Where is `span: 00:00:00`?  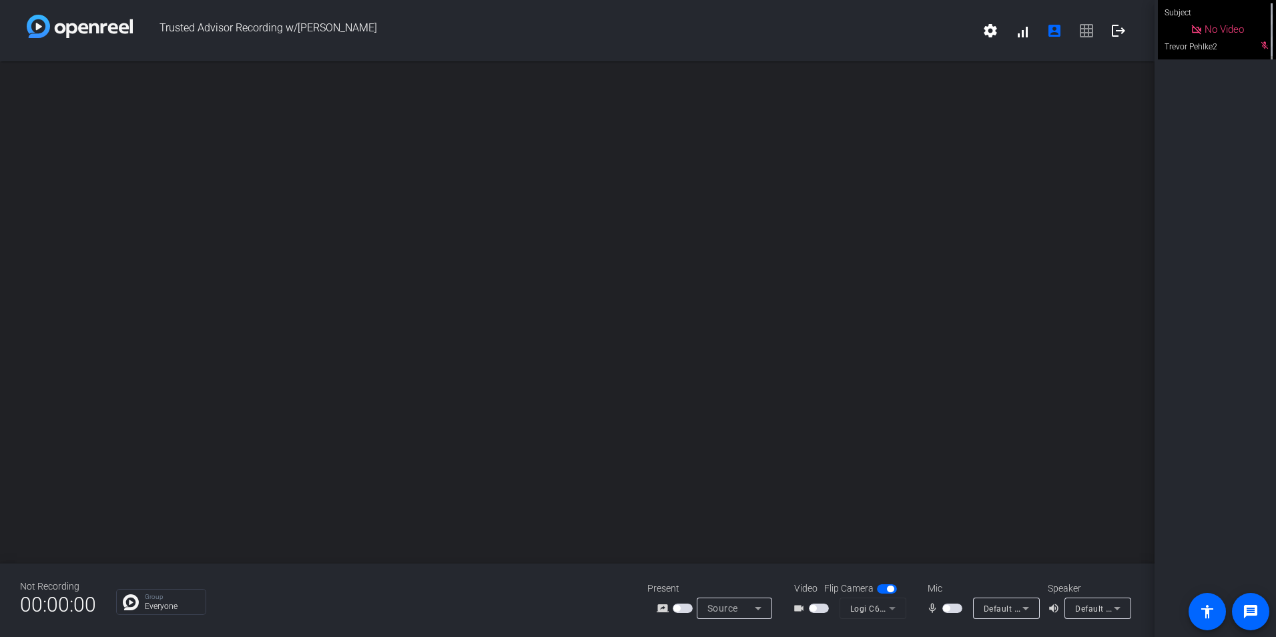
span: 00:00:00 is located at coordinates (58, 604).